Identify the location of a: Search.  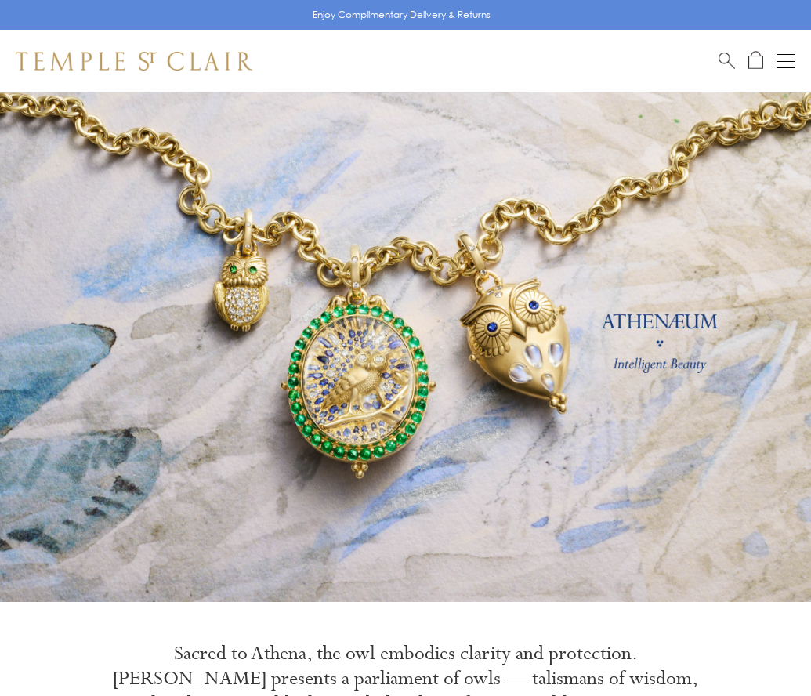
(727, 60).